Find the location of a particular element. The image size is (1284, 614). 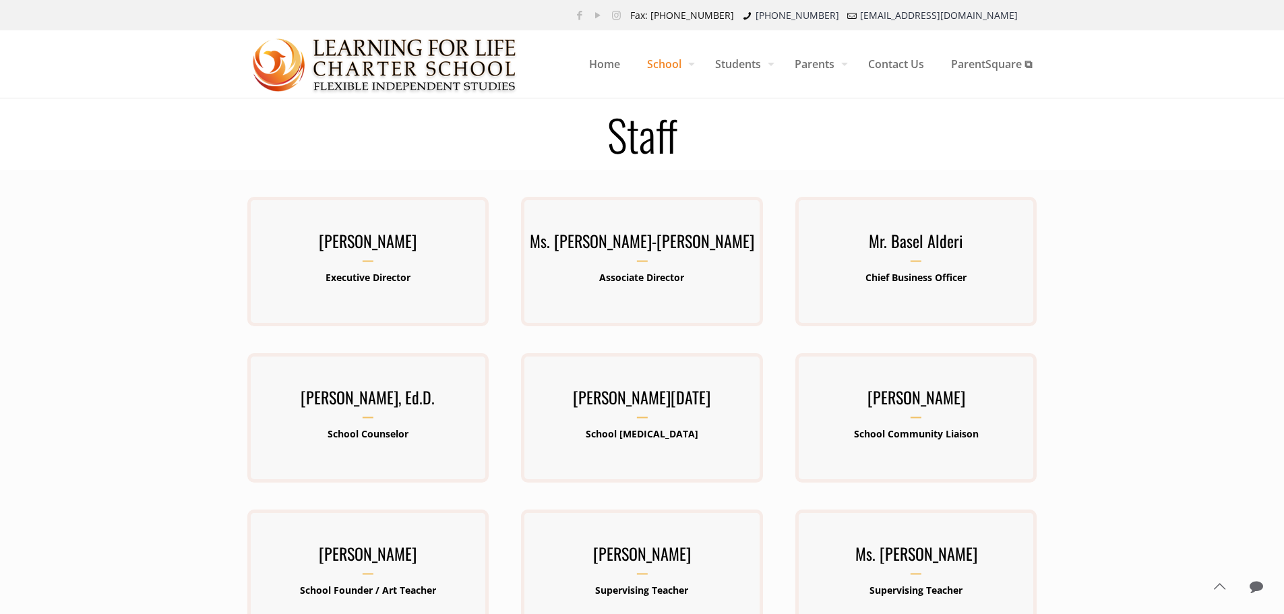

a: Learning for Life Charter School is located at coordinates (385, 64).